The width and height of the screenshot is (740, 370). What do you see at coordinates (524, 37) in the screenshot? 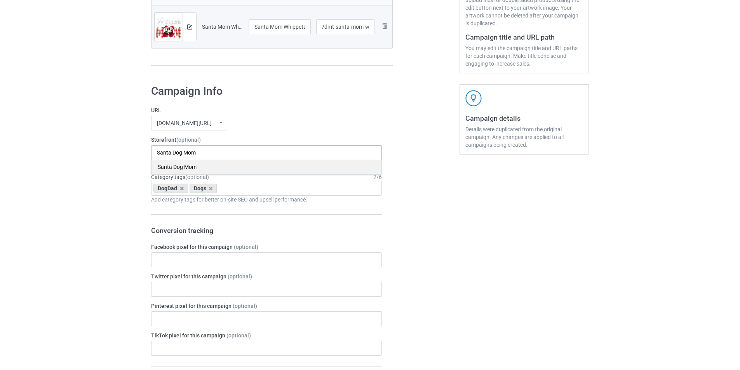
I see `h3: Campaign title and URL path` at bounding box center [524, 37].